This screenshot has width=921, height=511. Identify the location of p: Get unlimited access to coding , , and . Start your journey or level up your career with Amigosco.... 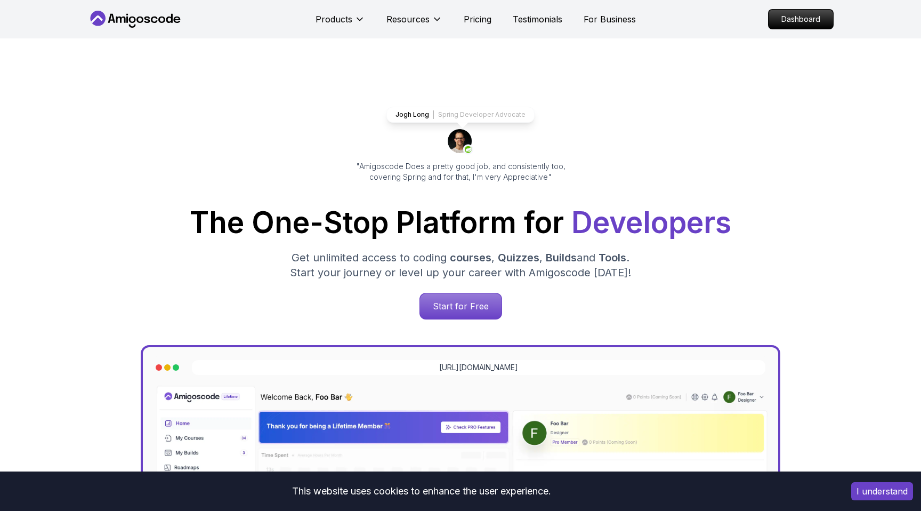
(460, 265).